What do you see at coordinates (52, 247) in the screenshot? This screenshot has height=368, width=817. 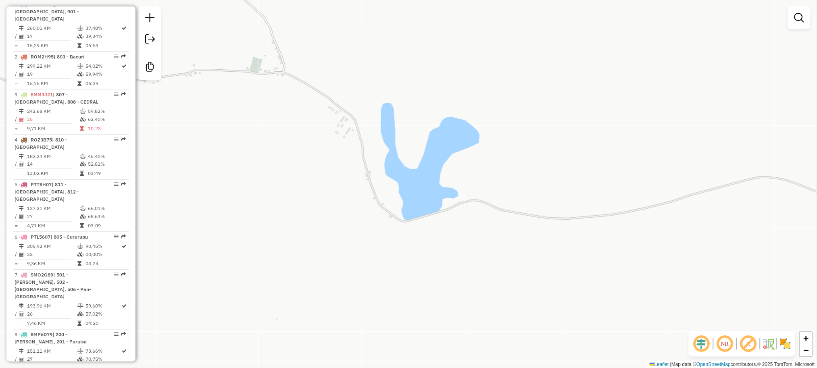 I see `td: 205,92 KM` at bounding box center [52, 247].